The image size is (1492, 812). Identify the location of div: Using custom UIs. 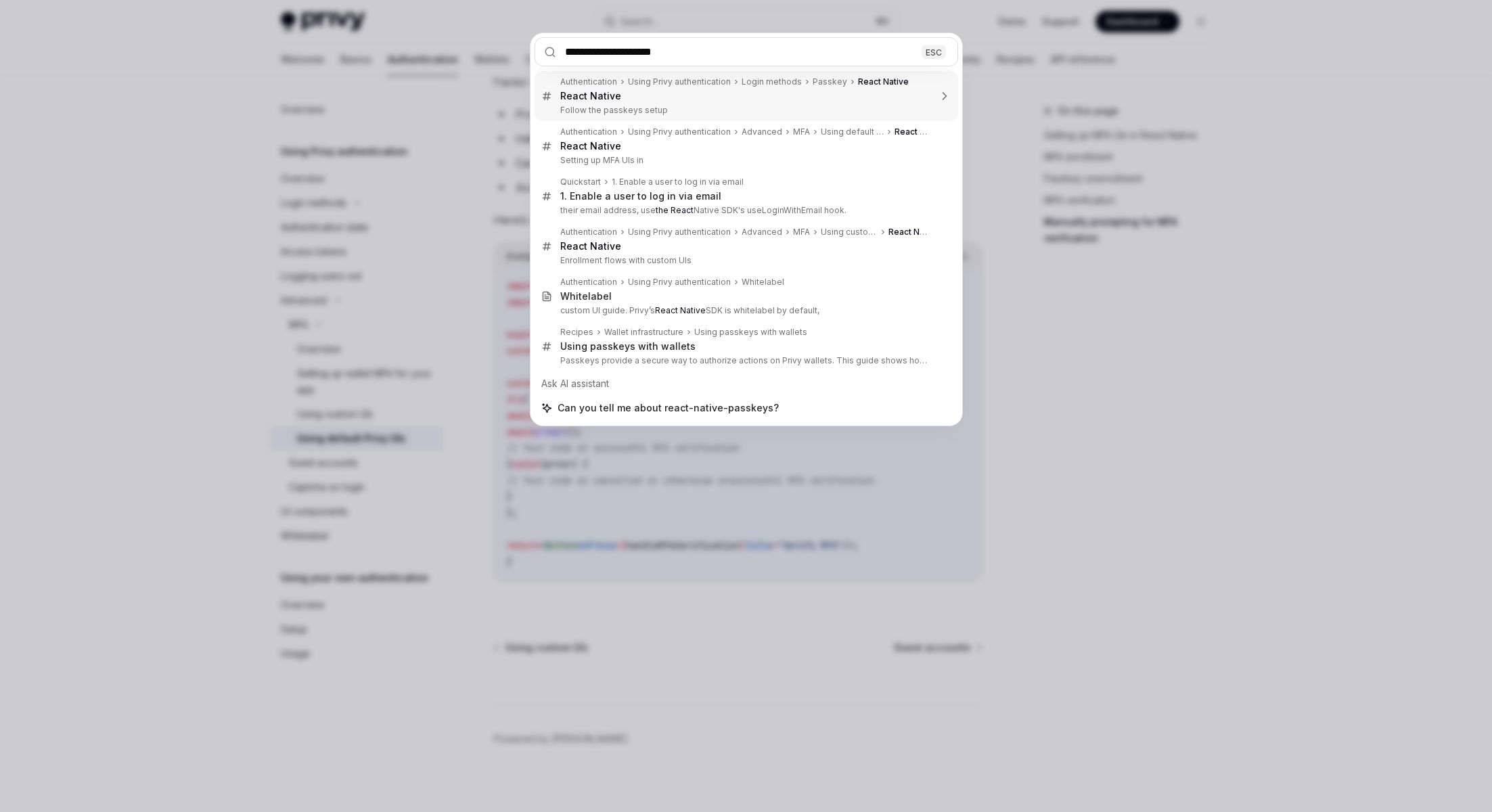
(849, 232).